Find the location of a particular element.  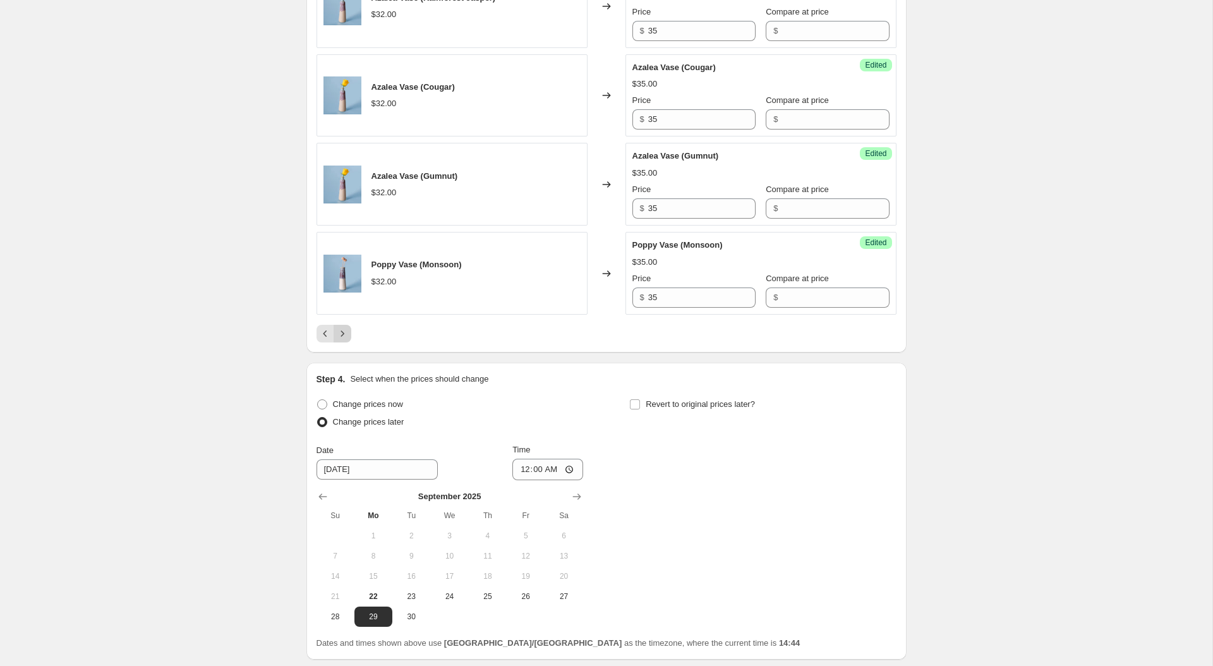

b: 14:44 is located at coordinates (789, 642).